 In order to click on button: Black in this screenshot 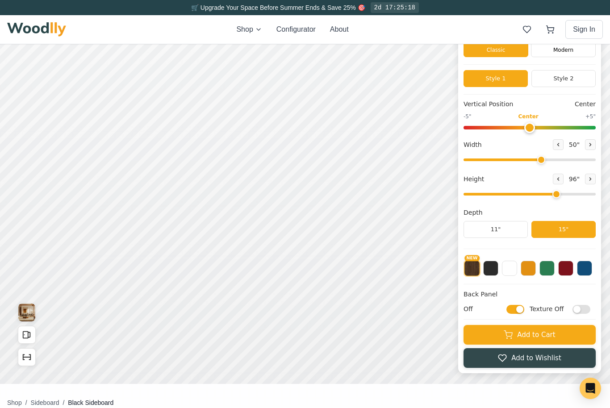, I will do `click(491, 270)`.